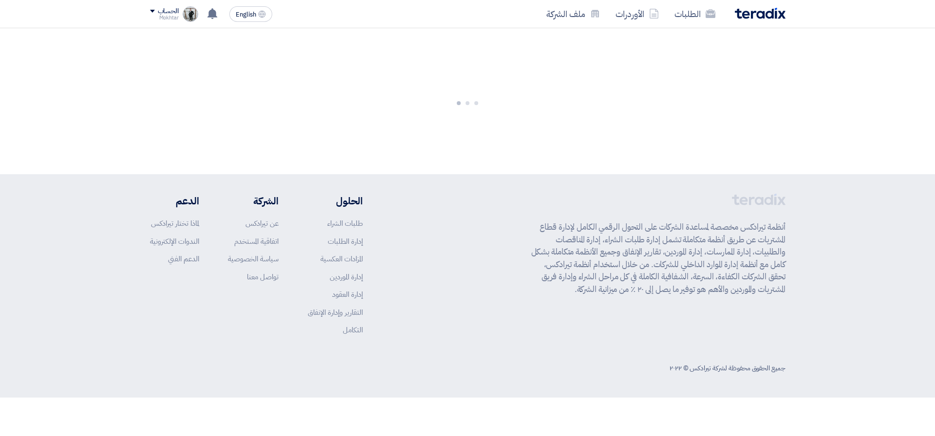 The height and width of the screenshot is (436, 935). What do you see at coordinates (637, 14) in the screenshot?
I see `a: الأوردرات` at bounding box center [637, 14].